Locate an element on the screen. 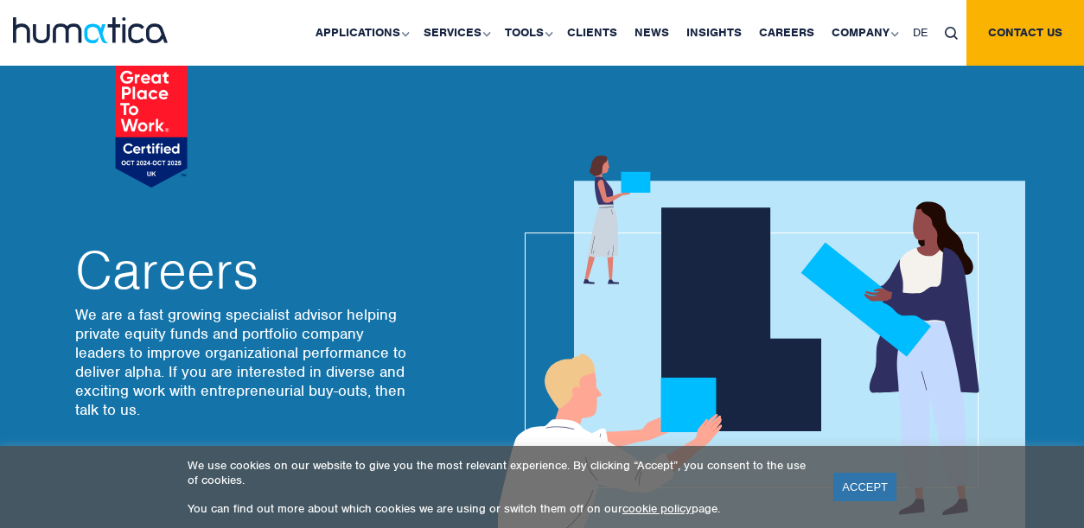  img: search_icon is located at coordinates (951, 33).